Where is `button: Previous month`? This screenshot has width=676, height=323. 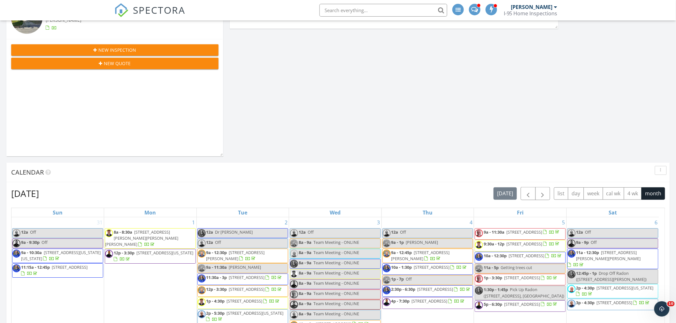 button: Previous month is located at coordinates (528, 194).